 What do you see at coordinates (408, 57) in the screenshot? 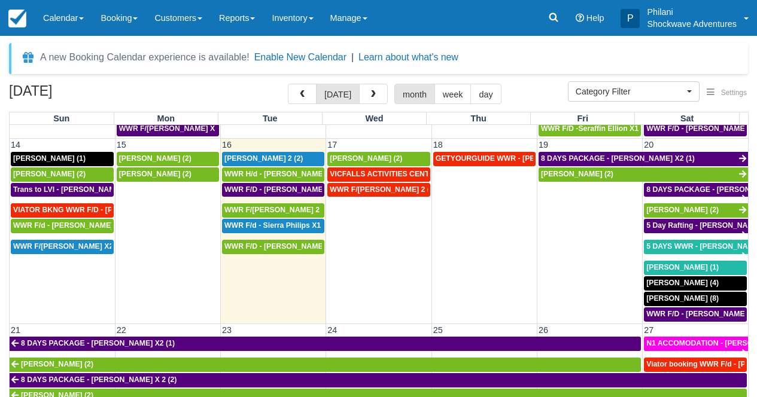
I see `a: Learn about what's new` at bounding box center [408, 57].